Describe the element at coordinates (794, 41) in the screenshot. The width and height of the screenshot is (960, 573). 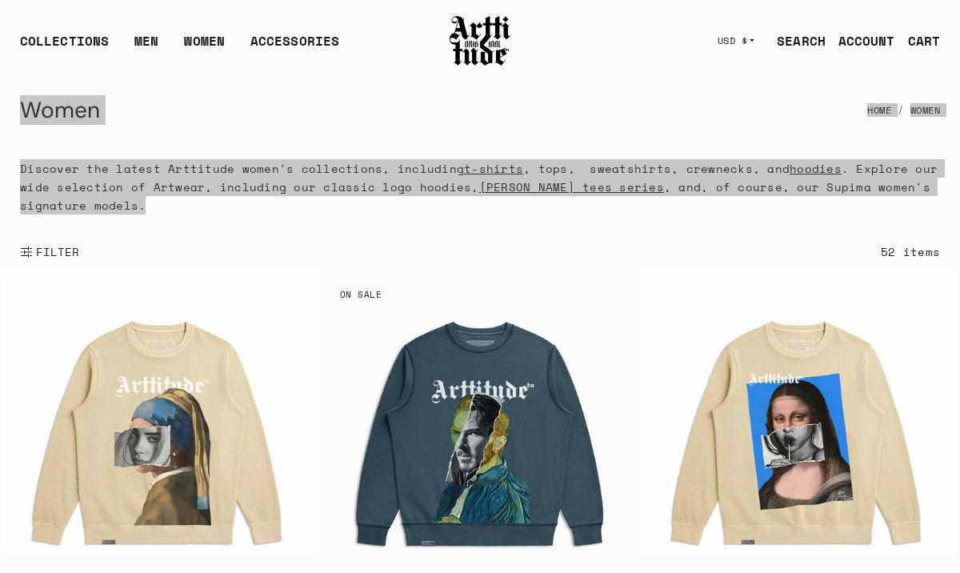
I see `a: SEARCH` at that location.